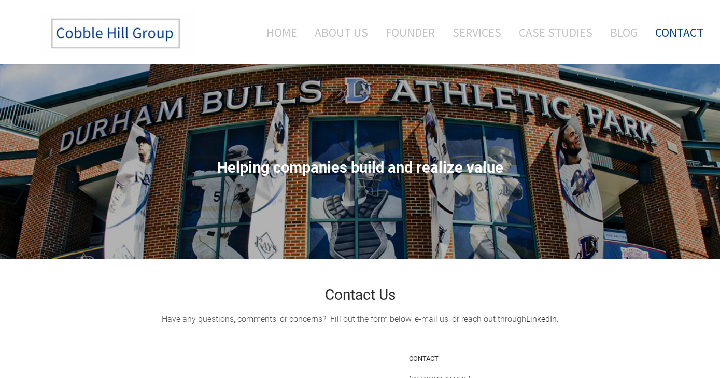 This screenshot has width=720, height=378. What do you see at coordinates (360, 168) in the screenshot?
I see `span: ​Helping companies build and realize value` at bounding box center [360, 168].